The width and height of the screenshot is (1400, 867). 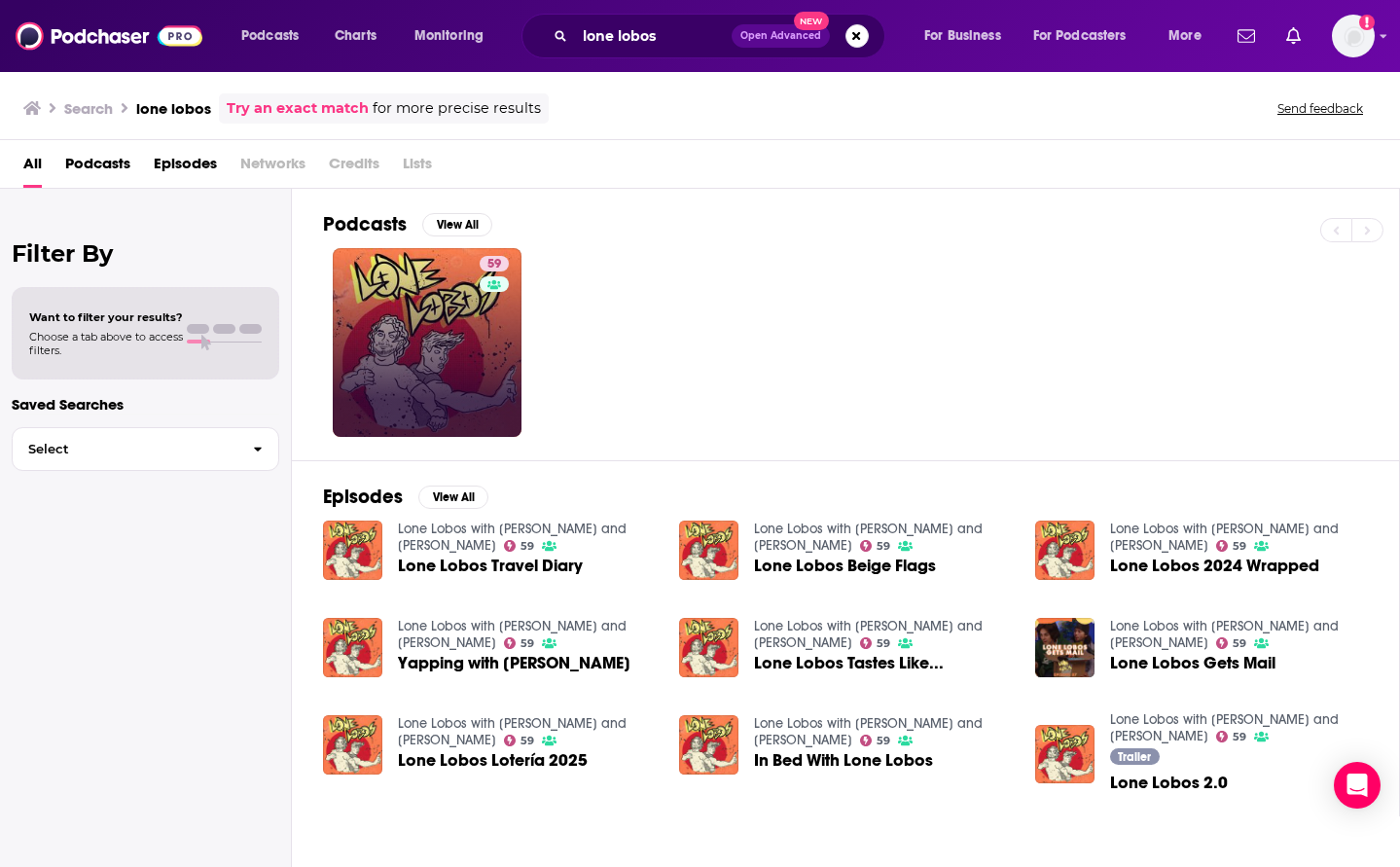 What do you see at coordinates (811, 21) in the screenshot?
I see `span: New` at bounding box center [811, 21].